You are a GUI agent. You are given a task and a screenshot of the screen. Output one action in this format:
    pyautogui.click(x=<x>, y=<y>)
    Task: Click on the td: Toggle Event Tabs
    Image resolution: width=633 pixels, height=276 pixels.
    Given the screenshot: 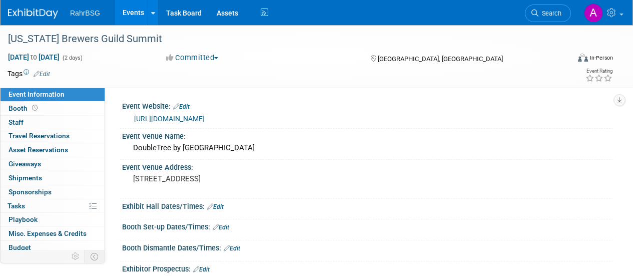 What is the action you would take?
    pyautogui.click(x=95, y=256)
    